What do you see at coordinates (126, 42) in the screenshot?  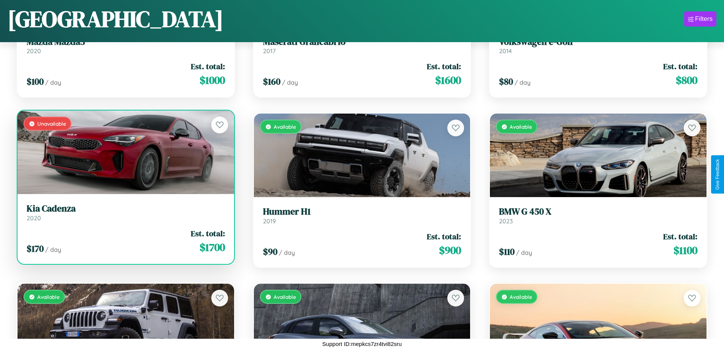 I see `h3: Mazda Mazda3` at bounding box center [126, 42].